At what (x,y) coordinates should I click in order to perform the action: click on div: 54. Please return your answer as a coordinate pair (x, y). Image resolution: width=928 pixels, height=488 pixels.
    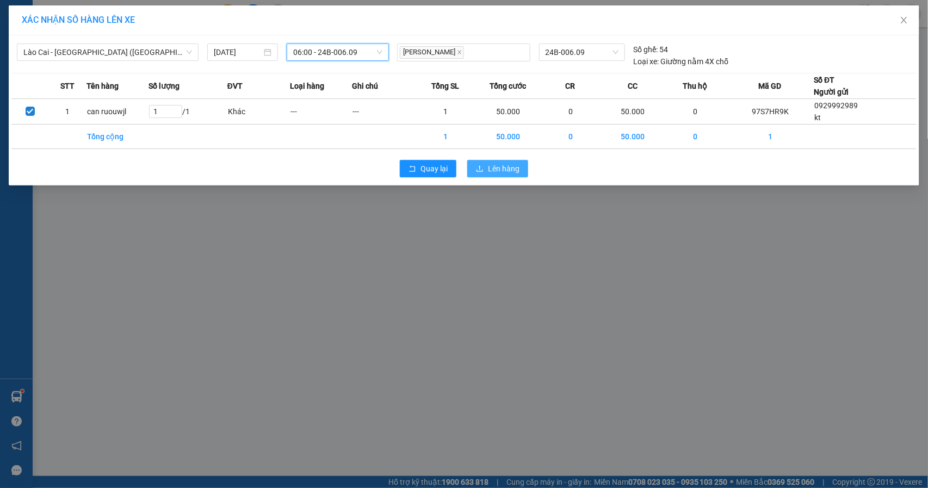
    Looking at the image, I should click on (651, 49).